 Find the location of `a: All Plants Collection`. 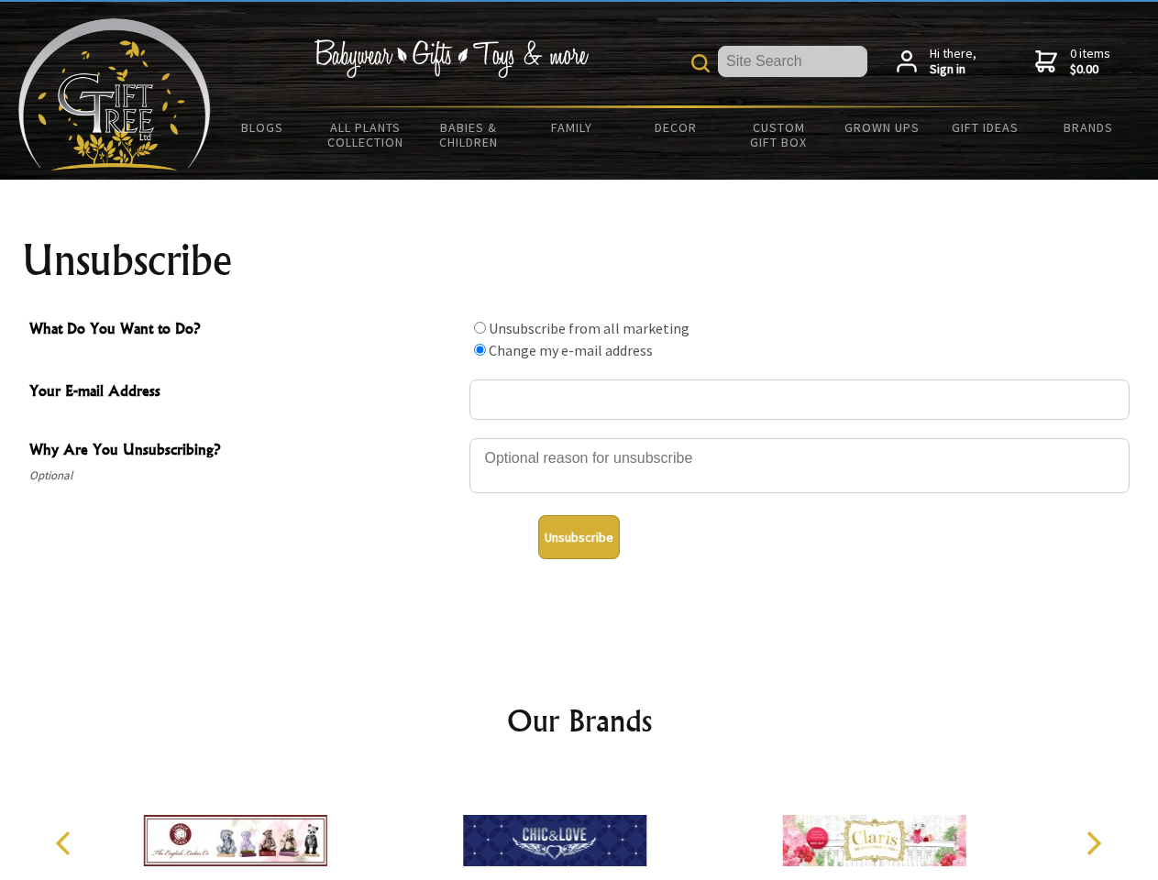

a: All Plants Collection is located at coordinates (366, 135).